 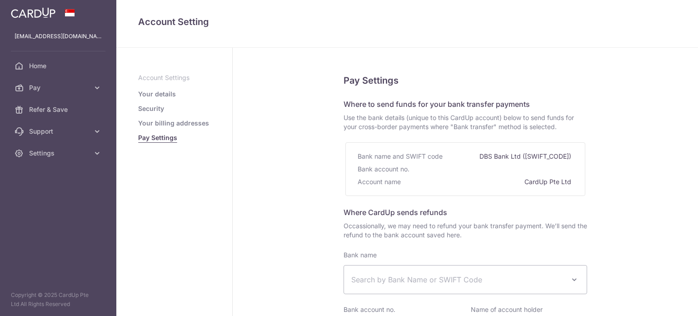 What do you see at coordinates (437, 104) in the screenshot?
I see `span: Where to send funds for your bank transfer payments` at bounding box center [437, 104].